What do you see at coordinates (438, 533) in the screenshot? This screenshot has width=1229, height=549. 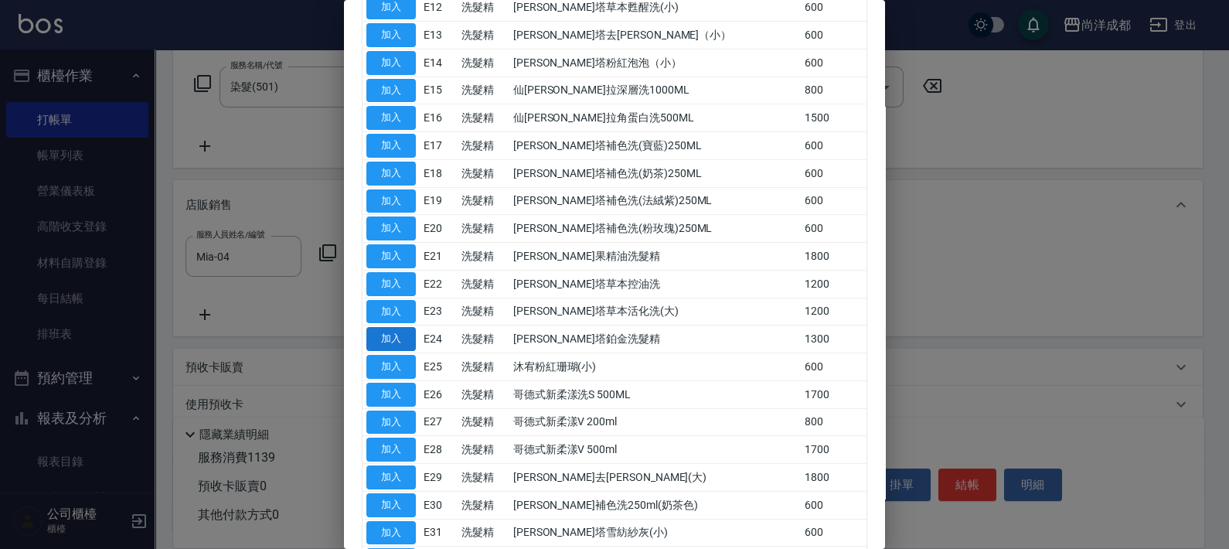 I see `td: E31` at bounding box center [438, 533].